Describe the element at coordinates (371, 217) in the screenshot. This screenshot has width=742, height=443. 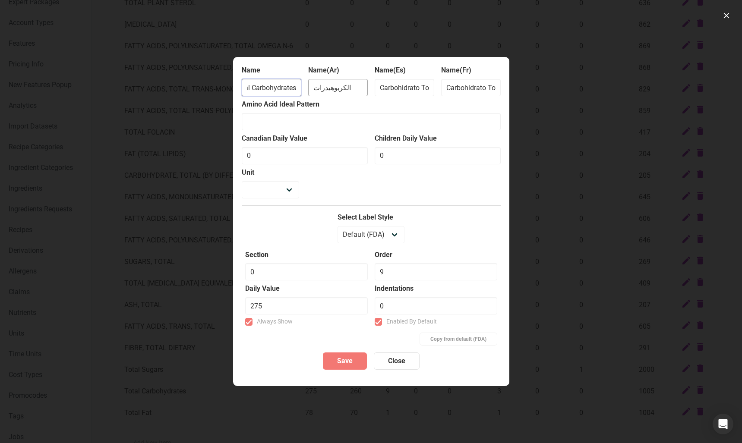
I see `label: Select Label Style` at that location.